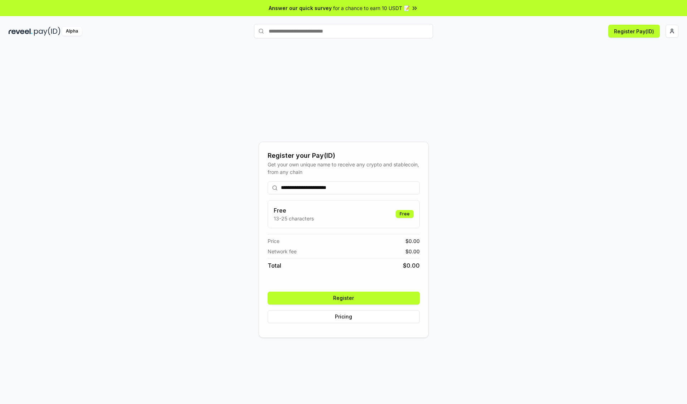  What do you see at coordinates (20, 31) in the screenshot?
I see `img: reveel_dark` at bounding box center [20, 31].